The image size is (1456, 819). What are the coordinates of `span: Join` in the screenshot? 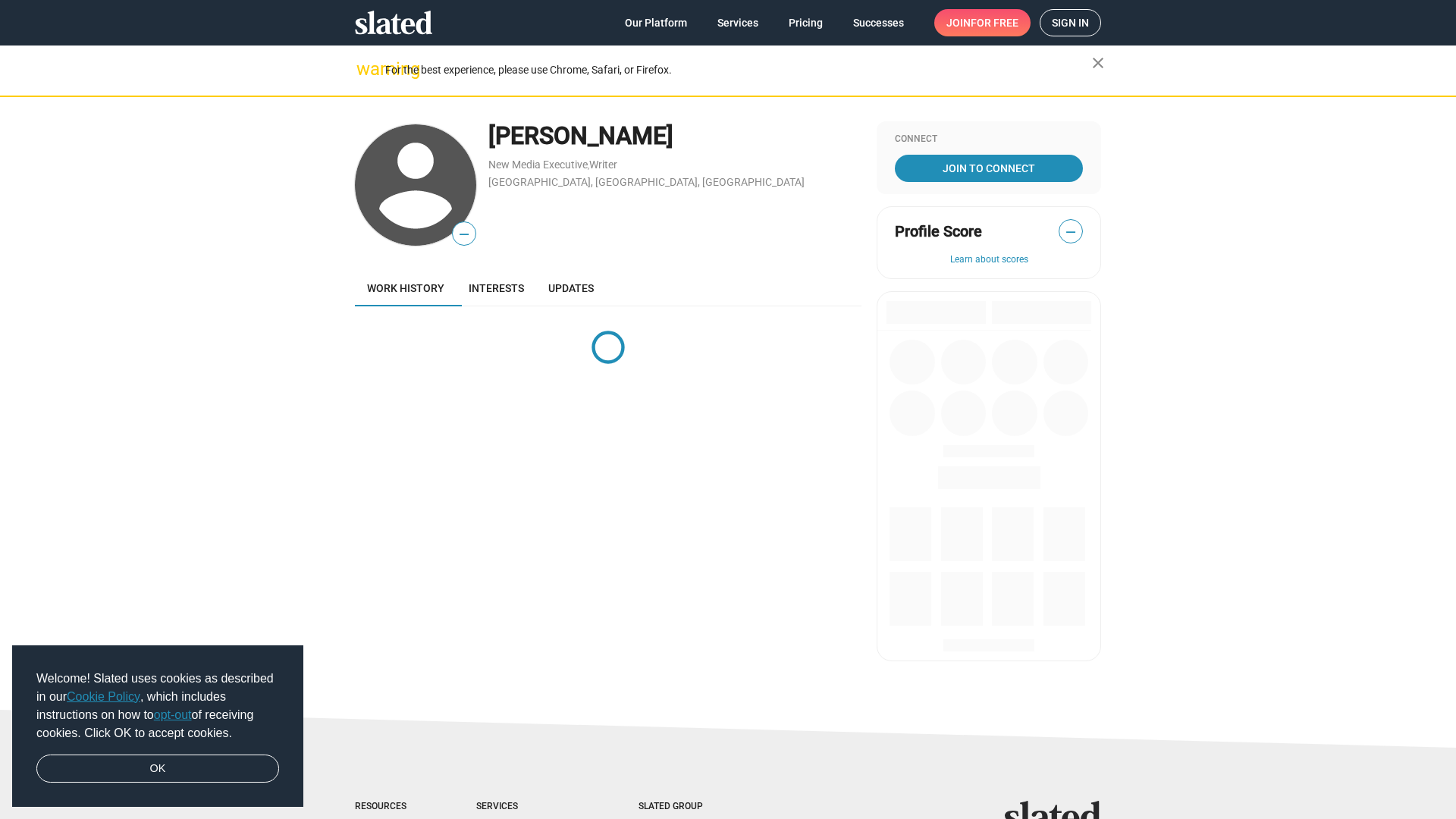 It's located at (982, 23).